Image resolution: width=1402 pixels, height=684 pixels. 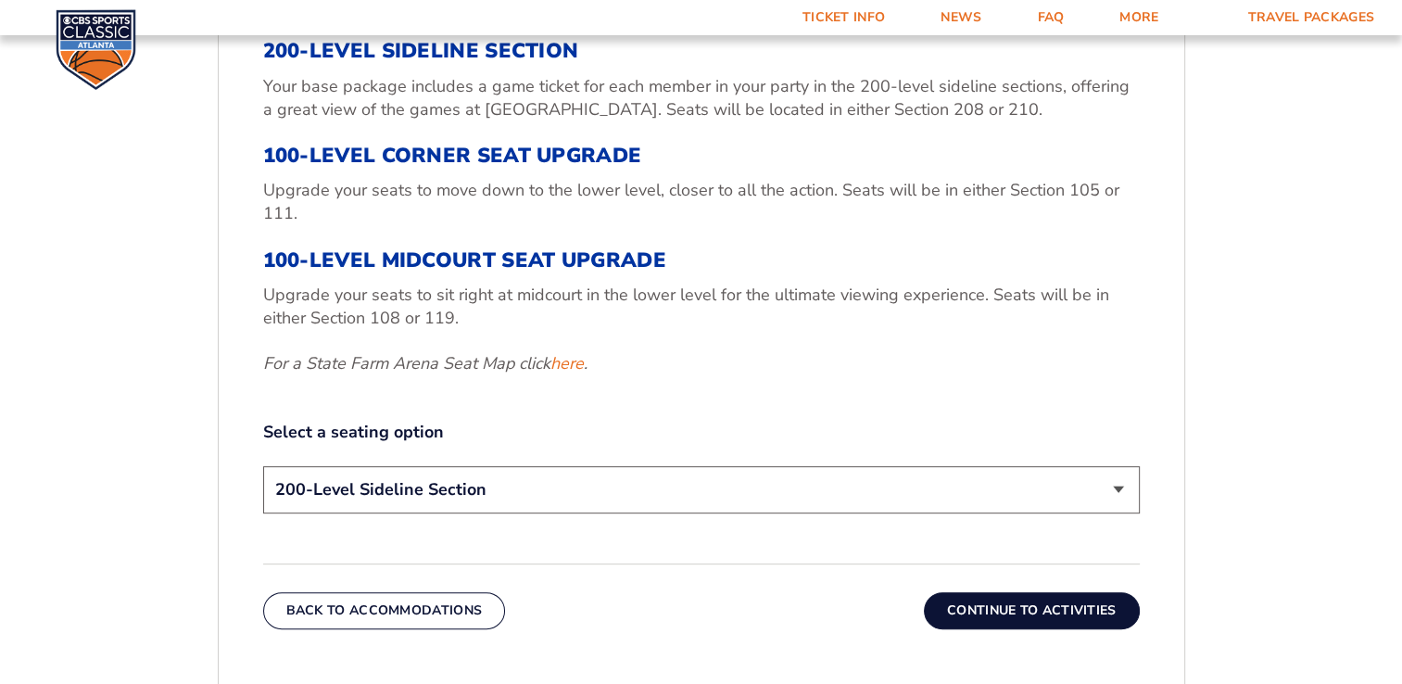 What do you see at coordinates (701, 307) in the screenshot?
I see `p: Upgrade your seats to sit right at midcourt in the lower level for the ultimate viewing experienc...` at bounding box center [701, 307].